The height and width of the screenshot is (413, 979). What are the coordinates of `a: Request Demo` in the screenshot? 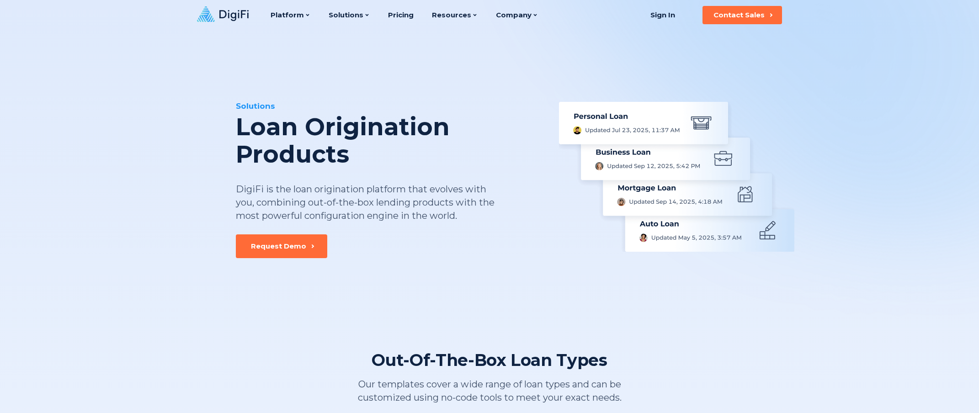 It's located at (282, 246).